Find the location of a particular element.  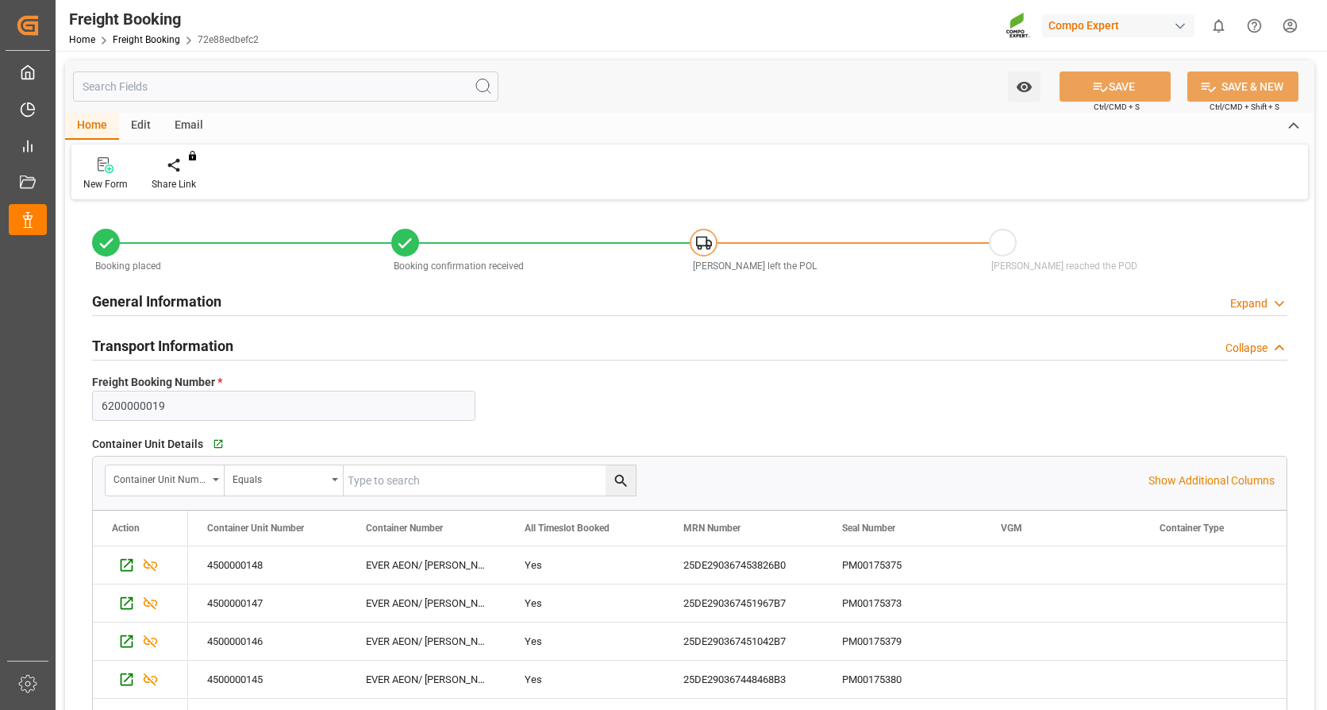

div: PM00175379 is located at coordinates (903, 641).